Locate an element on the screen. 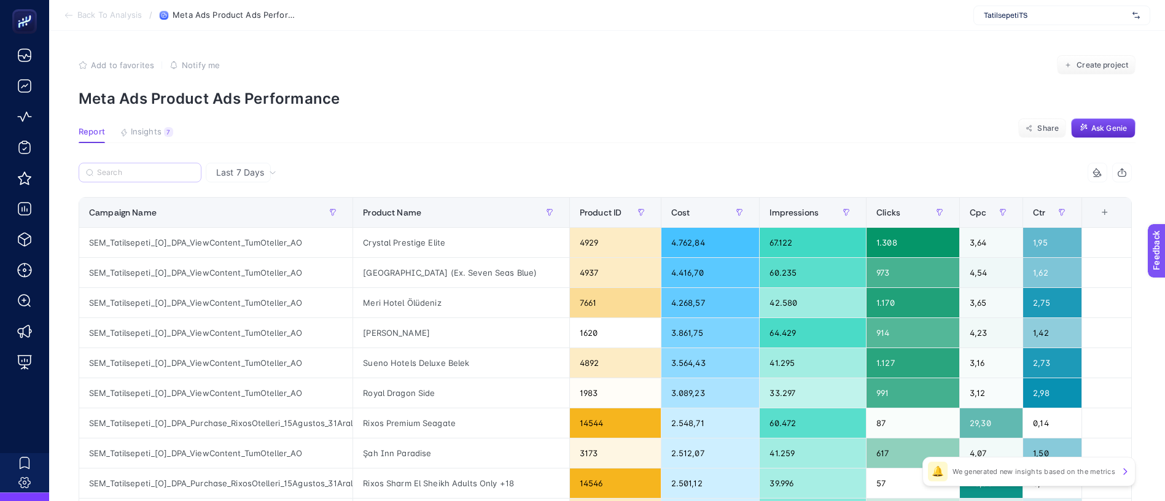  div: 914 is located at coordinates (912, 333).